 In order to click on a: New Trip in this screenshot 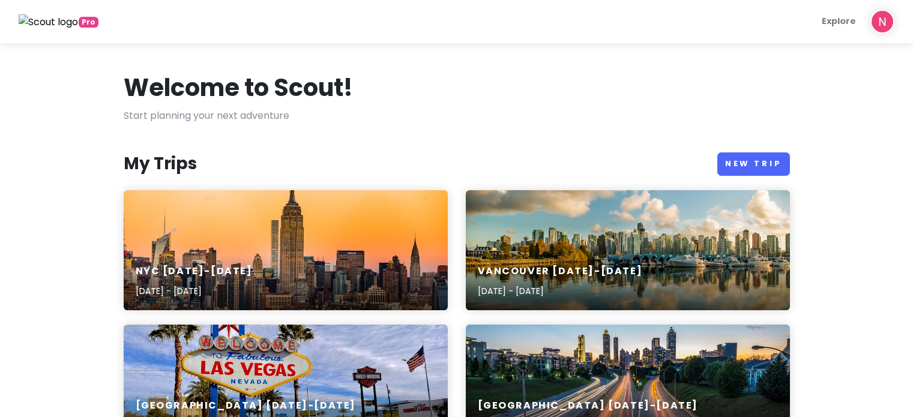, I will do `click(753, 164)`.